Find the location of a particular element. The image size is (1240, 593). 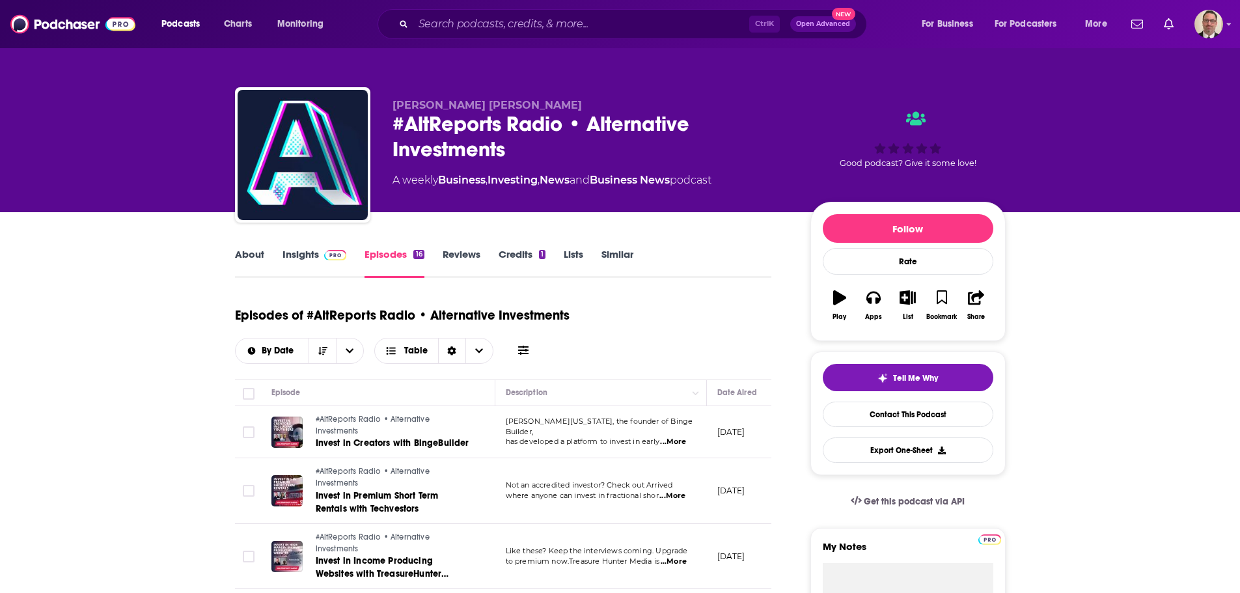

a: Charts is located at coordinates (237, 24).